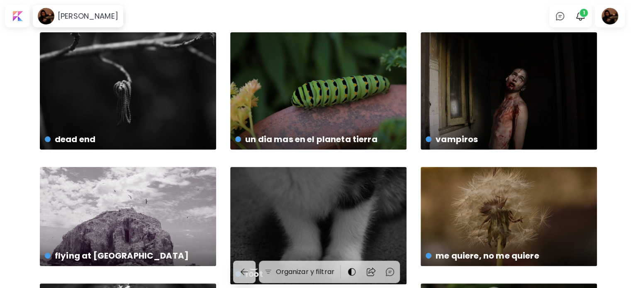 The image size is (633, 288). I want to click on img: bellIcon, so click(580, 16).